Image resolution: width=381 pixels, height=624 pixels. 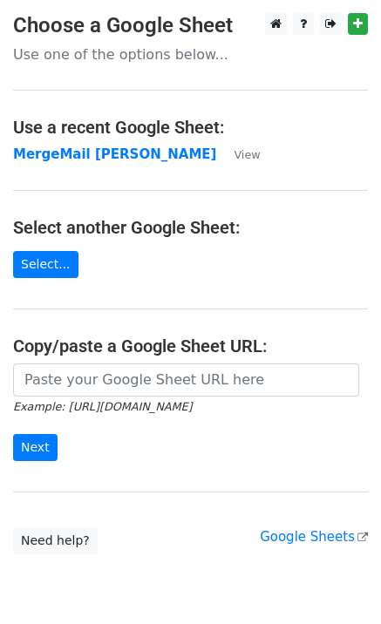 I want to click on a: View, so click(x=238, y=154).